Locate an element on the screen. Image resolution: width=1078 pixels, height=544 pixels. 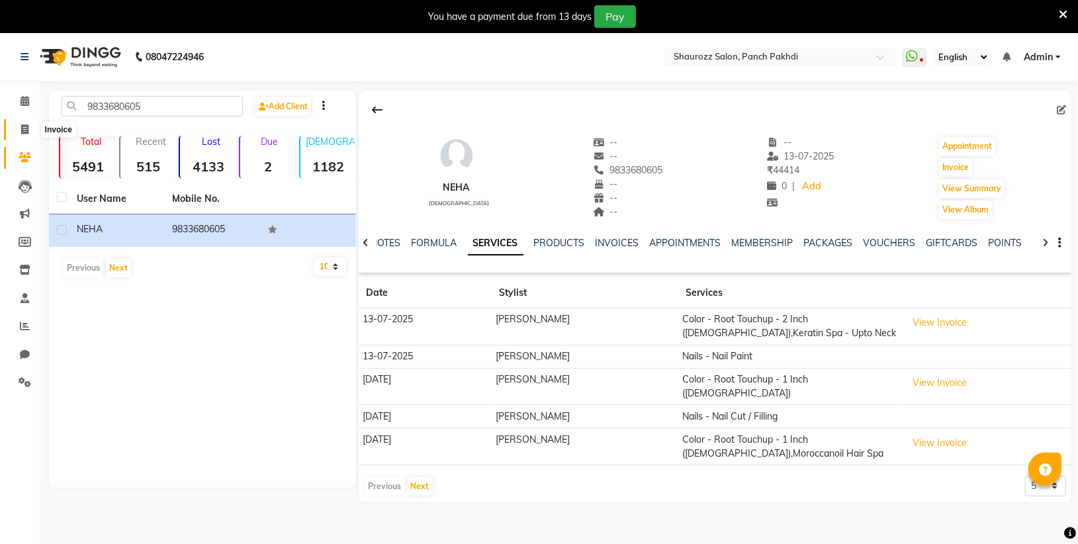
input: Search by Name/Mobile/Email/Code is located at coordinates (152, 106).